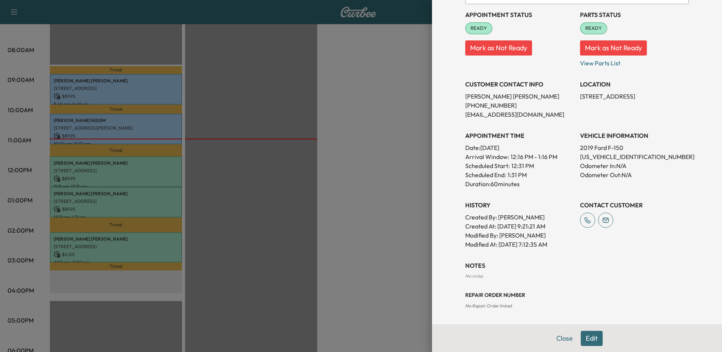  I want to click on p: Duration: 60 minutes, so click(519, 184).